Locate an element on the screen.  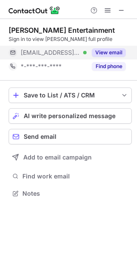
span: Notes is located at coordinates (75, 194).